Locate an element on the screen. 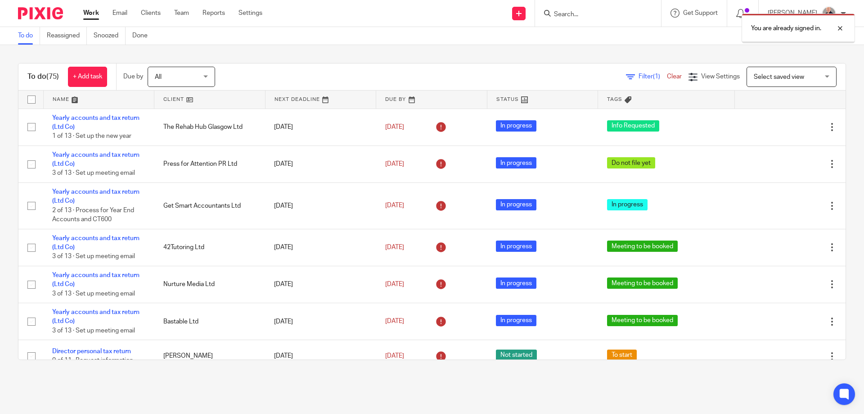  a: Settings is located at coordinates (250, 13).